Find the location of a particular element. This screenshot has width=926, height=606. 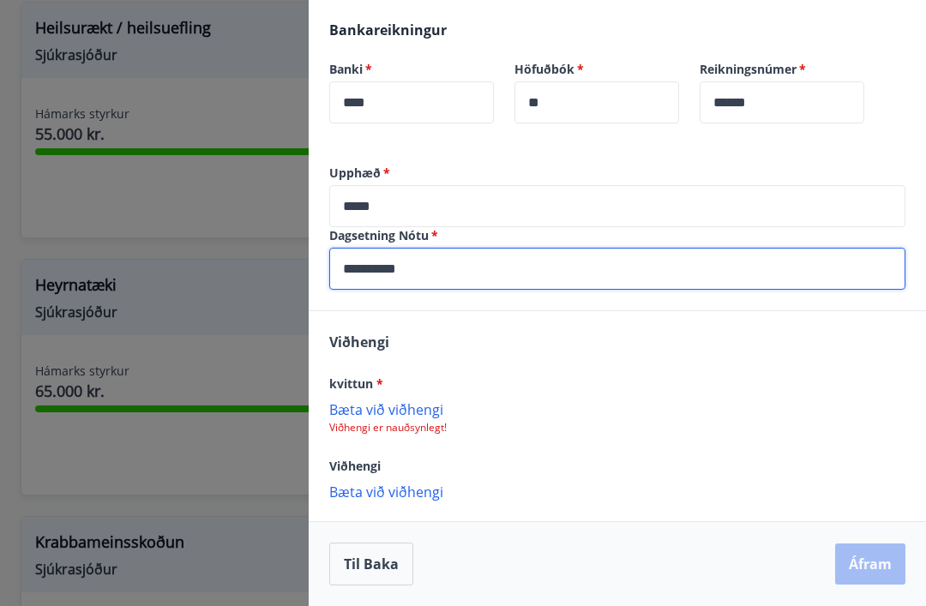

label: Reikningsnúmer is located at coordinates (782, 69).